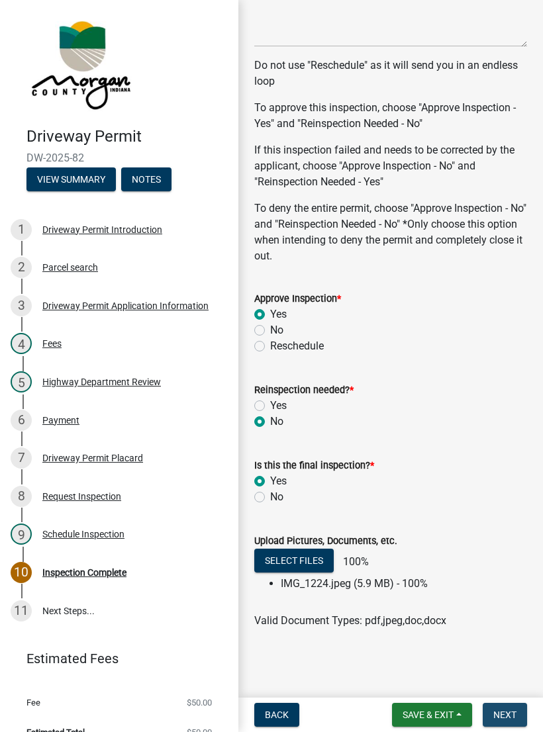 The width and height of the screenshot is (543, 732). What do you see at coordinates (314, 466) in the screenshot?
I see `label: Is this the final inspection?` at bounding box center [314, 466].